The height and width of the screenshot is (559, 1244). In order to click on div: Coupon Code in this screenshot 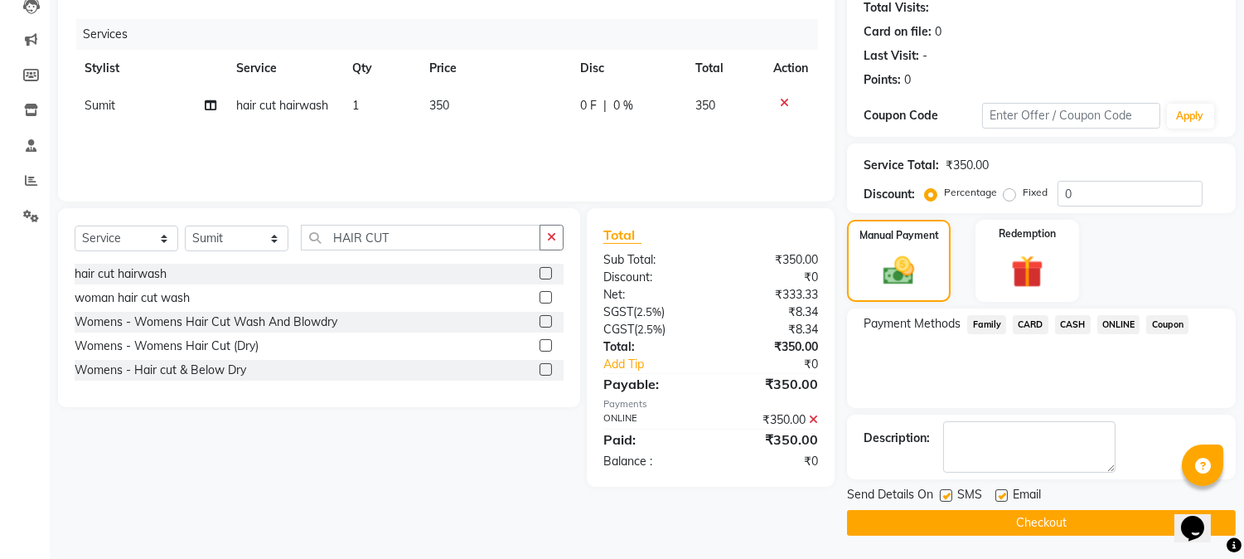, I will do `click(922, 115)`.